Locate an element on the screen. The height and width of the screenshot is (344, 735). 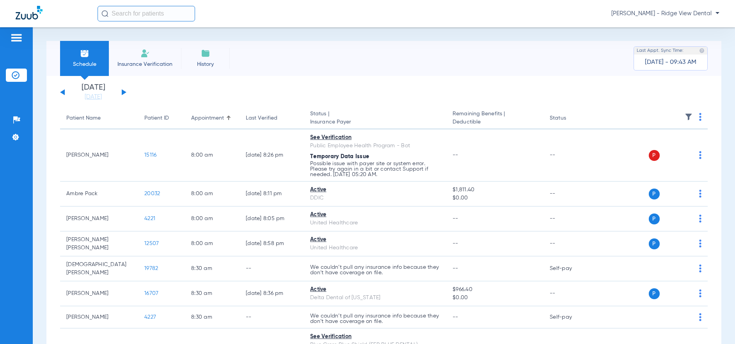
img: last sync help info is located at coordinates (702, 51).